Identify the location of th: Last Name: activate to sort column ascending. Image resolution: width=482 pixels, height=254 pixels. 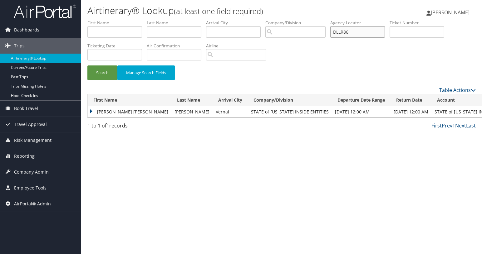
(192, 100).